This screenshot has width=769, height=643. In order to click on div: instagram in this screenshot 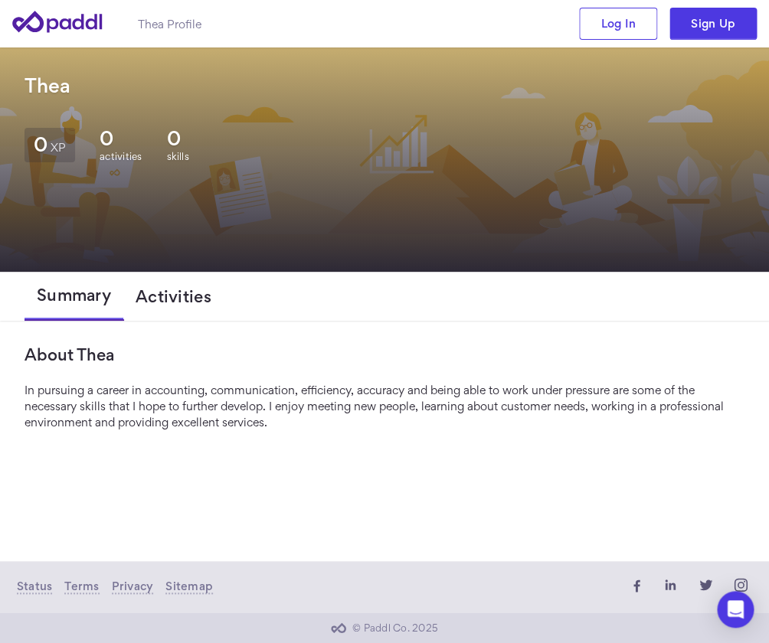, I will do `click(740, 586)`.